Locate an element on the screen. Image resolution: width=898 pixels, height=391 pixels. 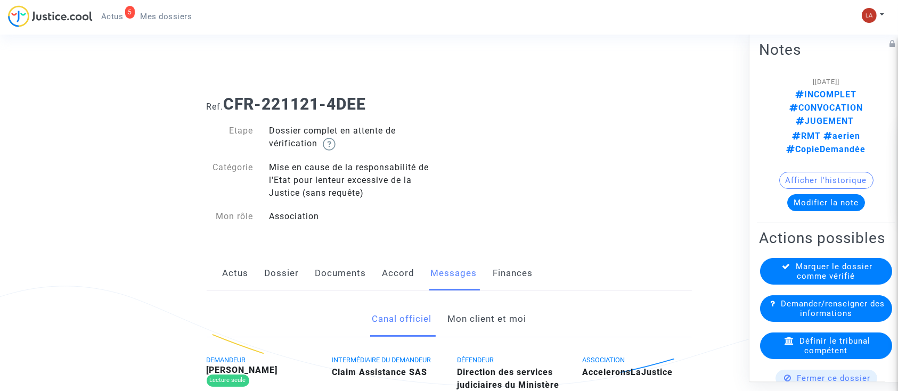
a: Canal officiel is located at coordinates (401, 319).